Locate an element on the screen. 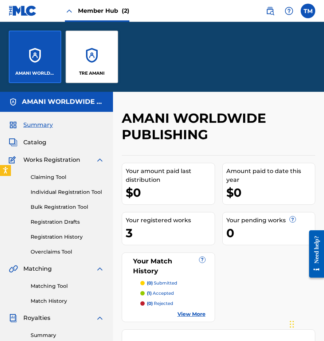  a: View More is located at coordinates (191, 314).